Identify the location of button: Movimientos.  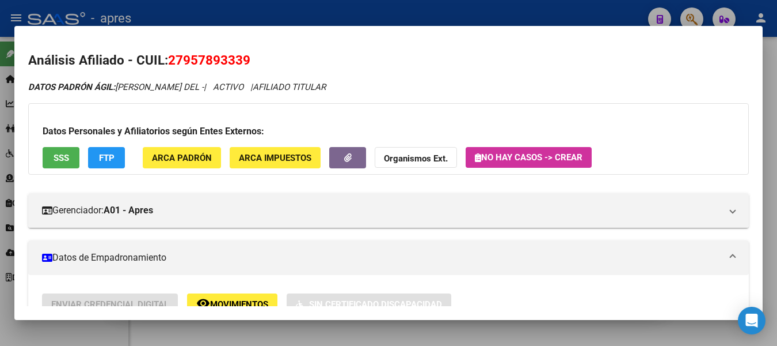
(232, 303).